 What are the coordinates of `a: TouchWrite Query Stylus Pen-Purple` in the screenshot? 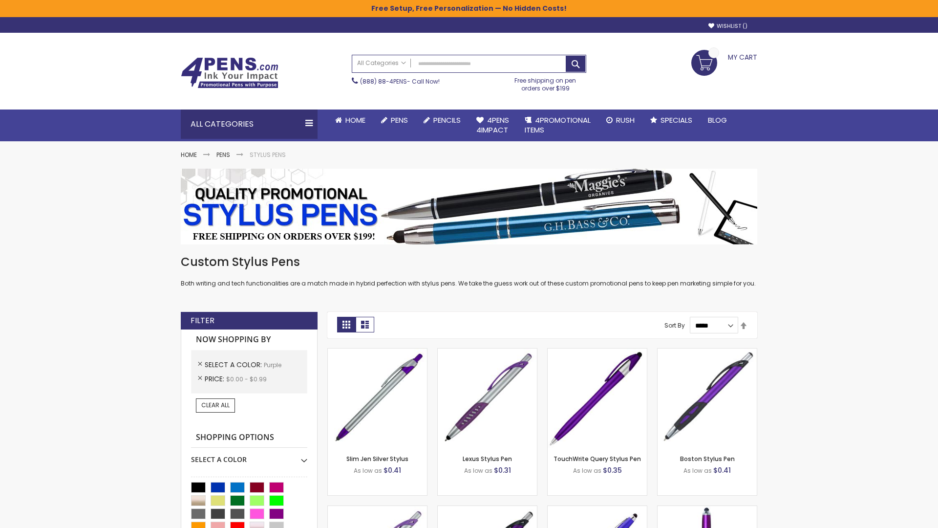 It's located at (597, 352).